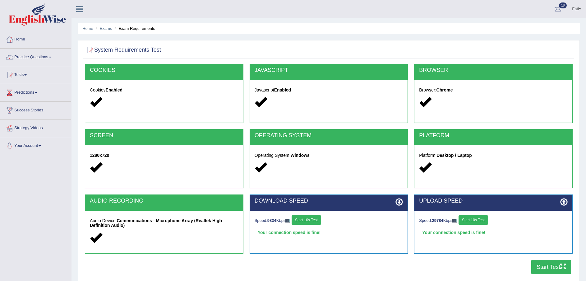 The image size is (586, 281). I want to click on a: Tests, so click(36, 74).